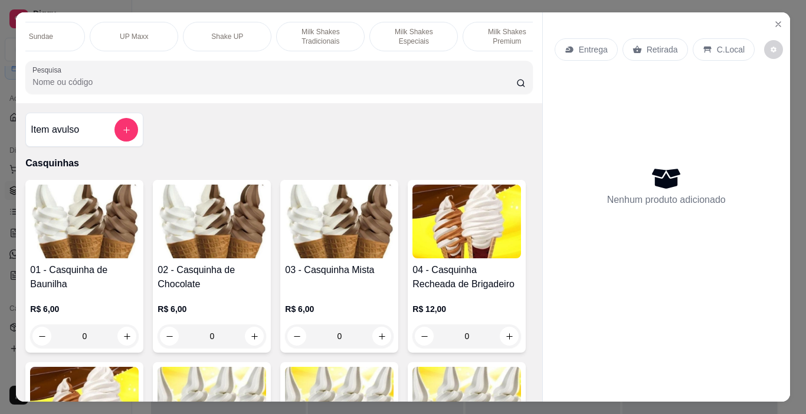 The image size is (806, 414). What do you see at coordinates (467, 309) in the screenshot?
I see `p: R$ 12,00` at bounding box center [467, 309].